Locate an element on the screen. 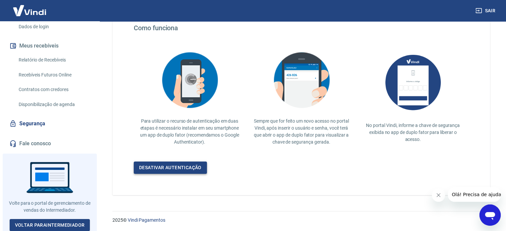 This screenshot has height=231, width=506. p: No portal Vindi, informe a chave de segurança exibida no app de duplo fator para liberar o acesso. is located at coordinates (413, 132).